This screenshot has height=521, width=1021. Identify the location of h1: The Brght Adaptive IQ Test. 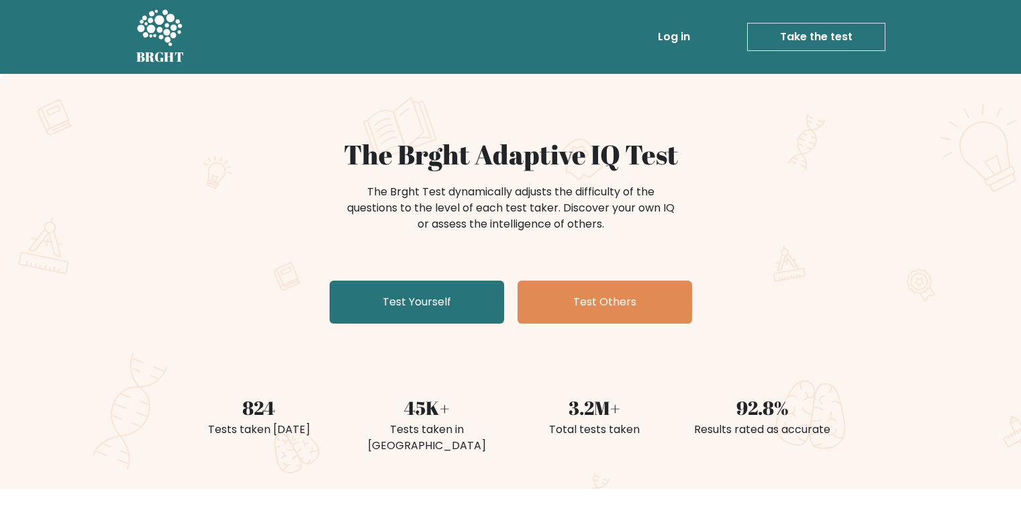
(511, 154).